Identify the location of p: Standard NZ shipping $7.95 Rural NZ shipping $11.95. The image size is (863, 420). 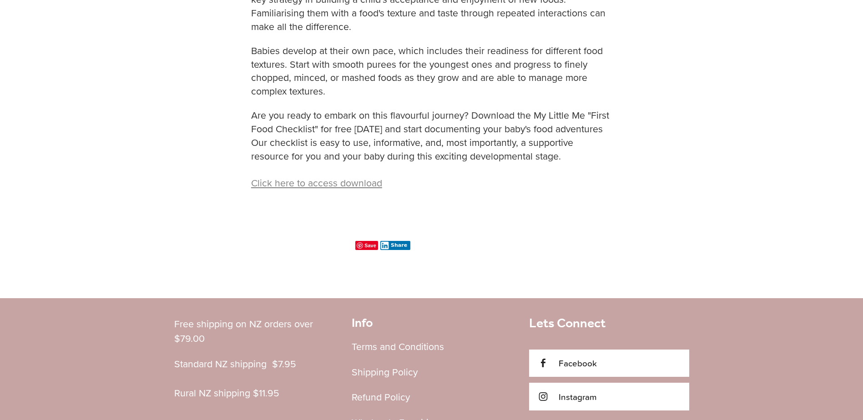
(254, 384).